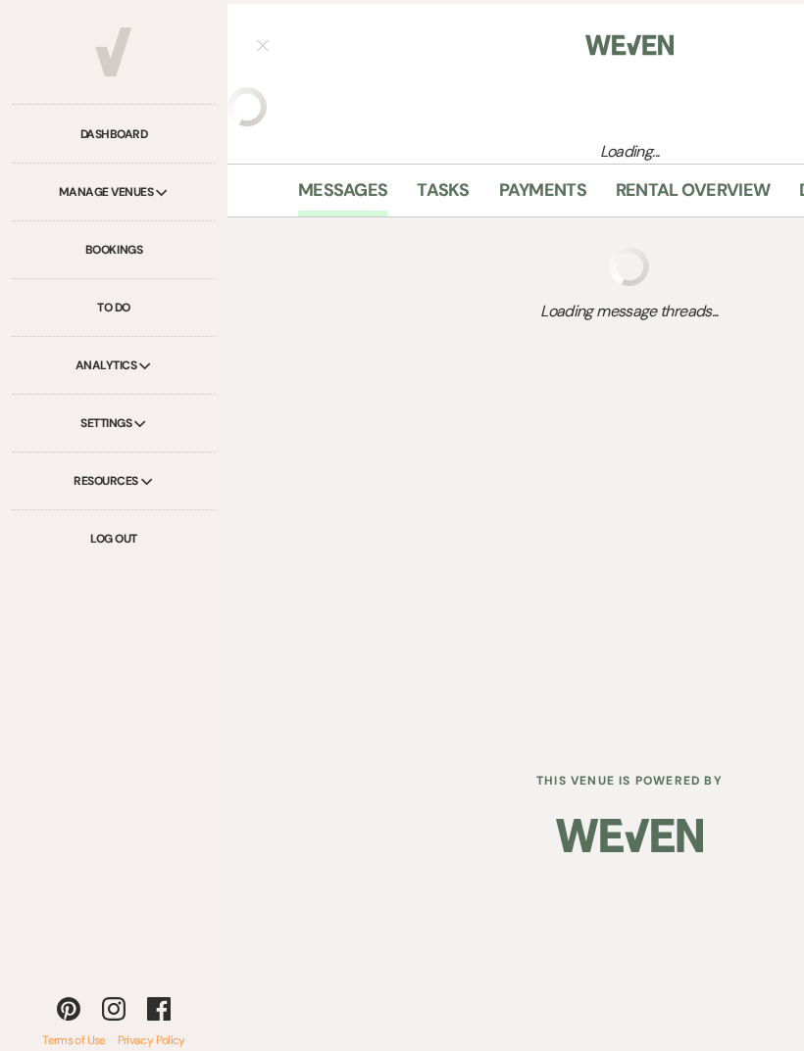 The image size is (804, 1051). Describe the element at coordinates (114, 134) in the screenshot. I see `a: Dashboard` at that location.